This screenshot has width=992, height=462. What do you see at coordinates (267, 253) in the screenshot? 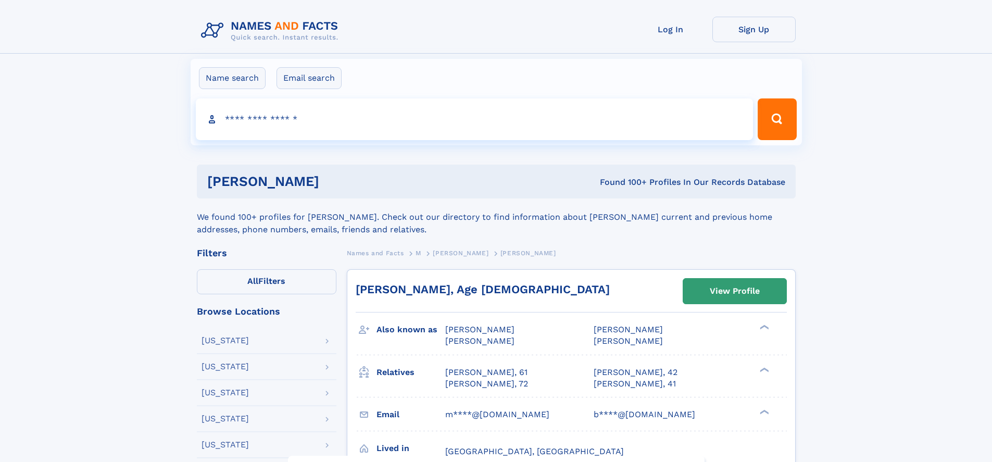
I see `div: Filters` at bounding box center [267, 253].